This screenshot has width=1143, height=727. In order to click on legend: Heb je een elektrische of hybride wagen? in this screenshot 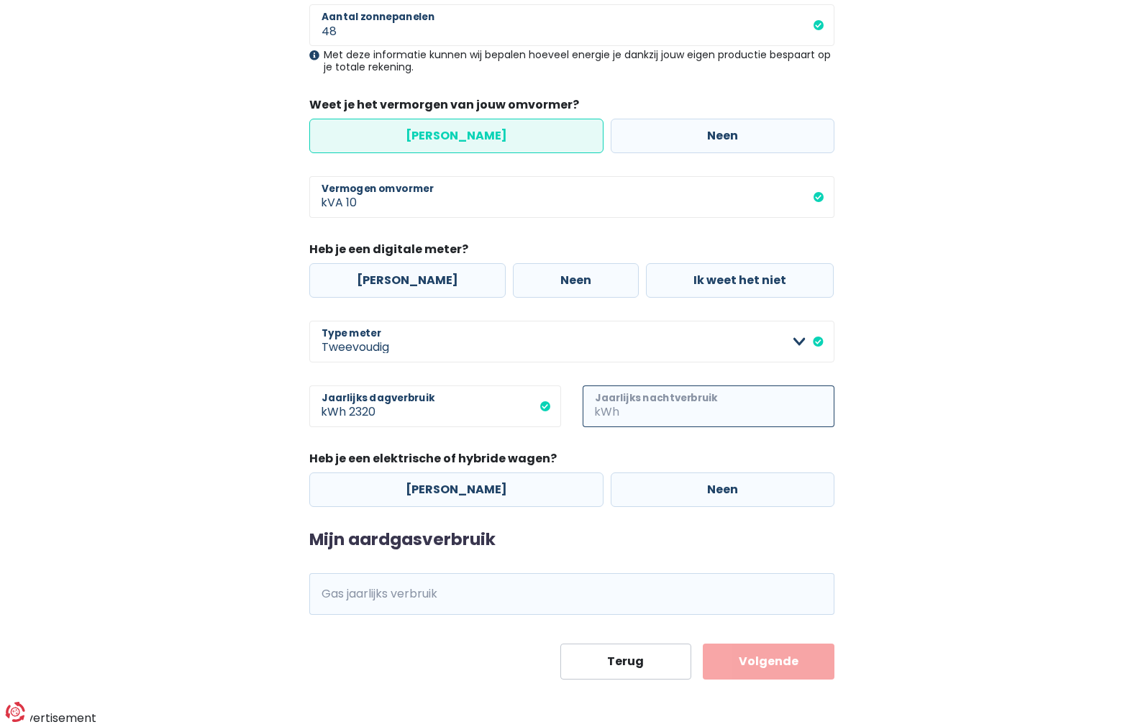, I will do `click(572, 461)`.